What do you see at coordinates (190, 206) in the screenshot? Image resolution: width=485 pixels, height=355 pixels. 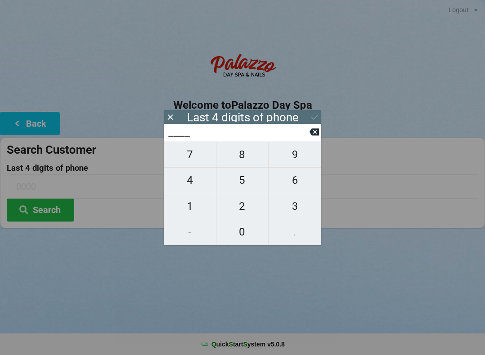 I see `button: 1` at bounding box center [190, 206].